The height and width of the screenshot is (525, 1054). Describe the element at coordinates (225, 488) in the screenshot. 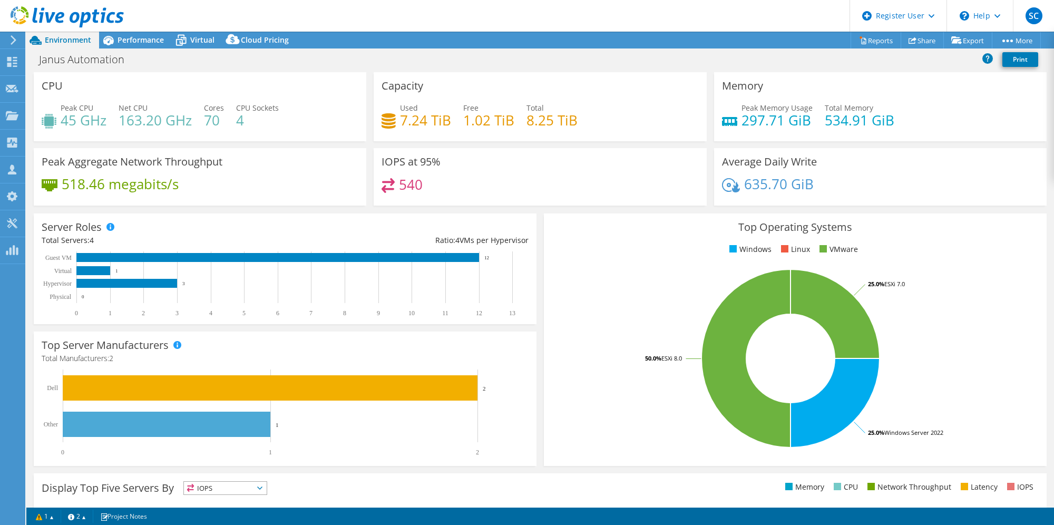

I see `span: IOPS` at that location.